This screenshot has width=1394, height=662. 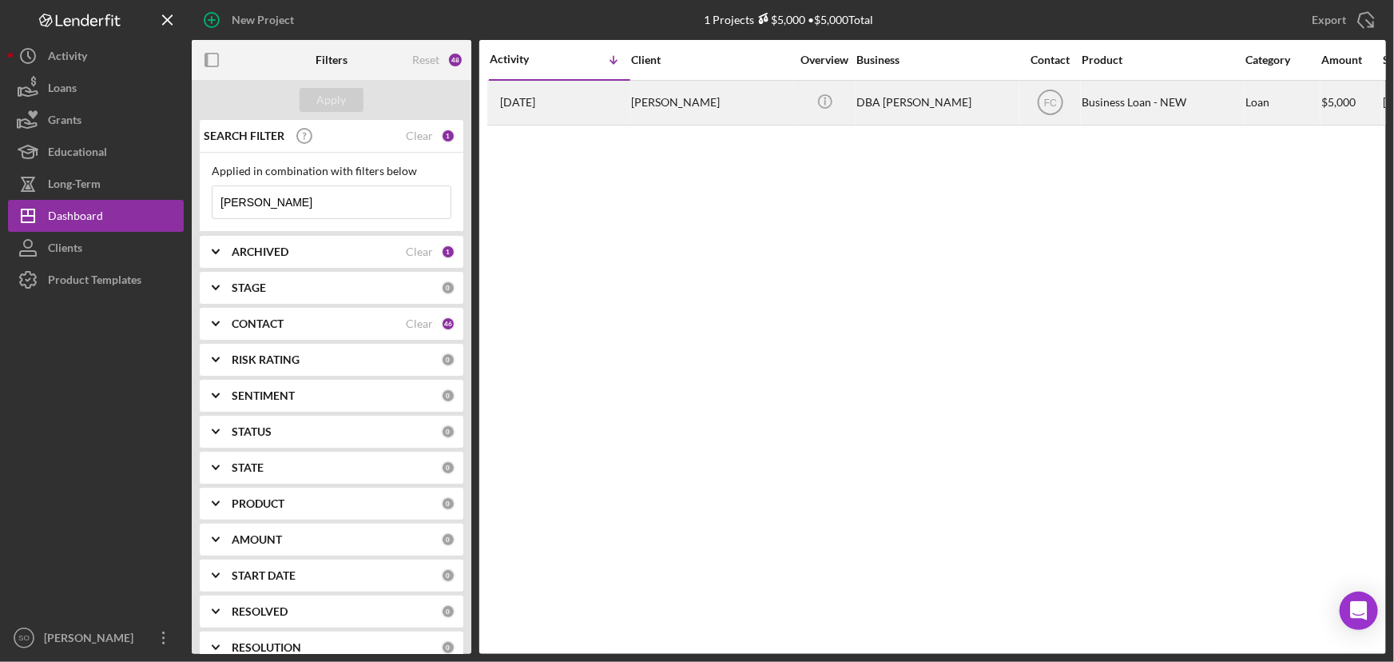 I want to click on div: 48, so click(x=455, y=60).